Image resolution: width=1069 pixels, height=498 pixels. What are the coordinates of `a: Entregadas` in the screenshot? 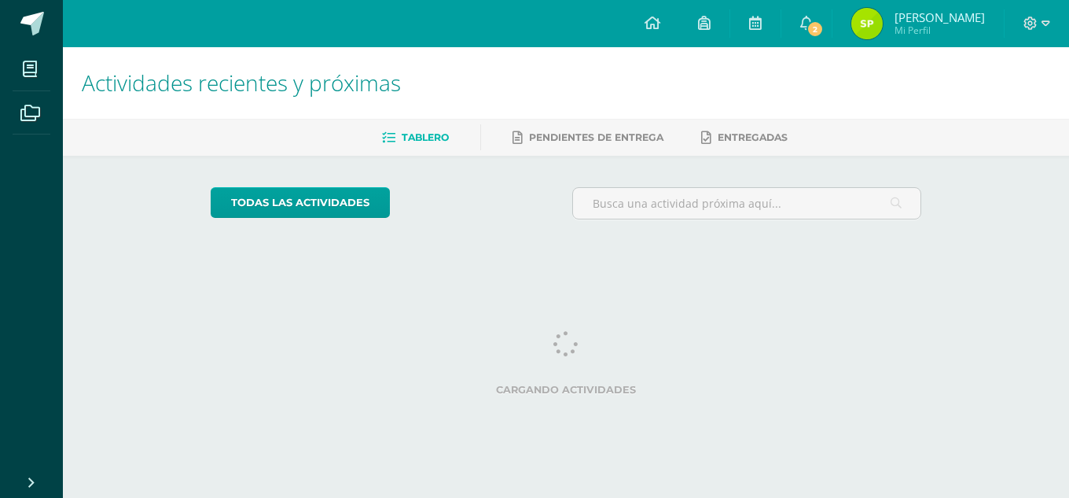 It's located at (745, 138).